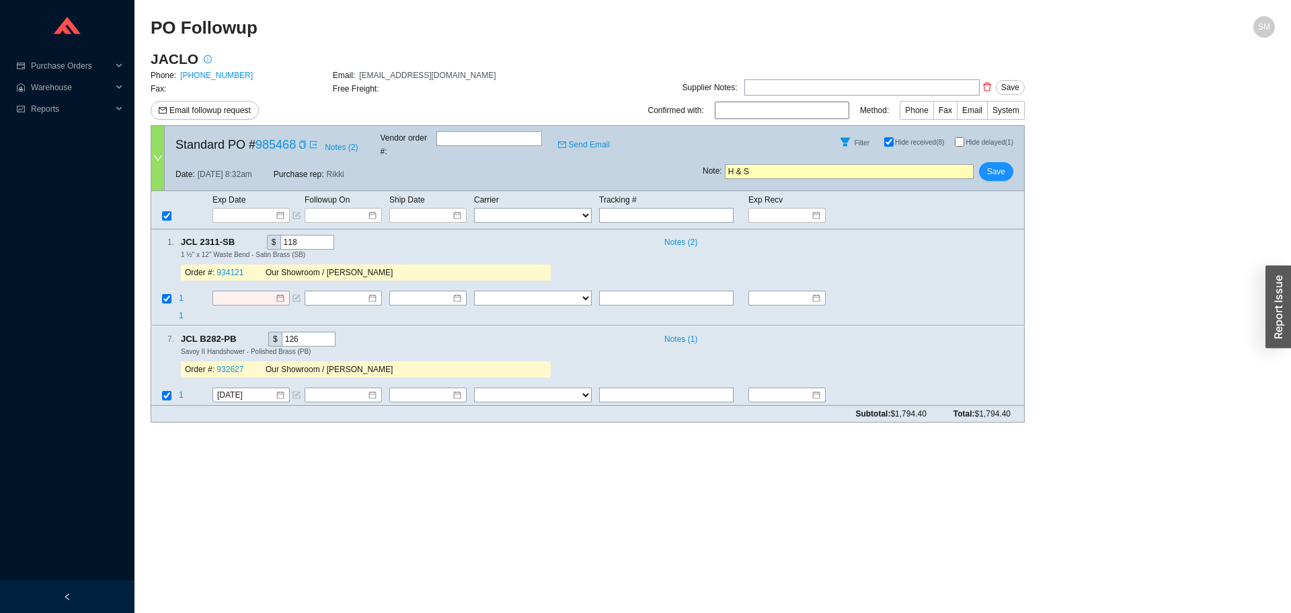 This screenshot has width=1291, height=613. What do you see at coordinates (208, 59) in the screenshot?
I see `button: info-circle` at bounding box center [208, 59].